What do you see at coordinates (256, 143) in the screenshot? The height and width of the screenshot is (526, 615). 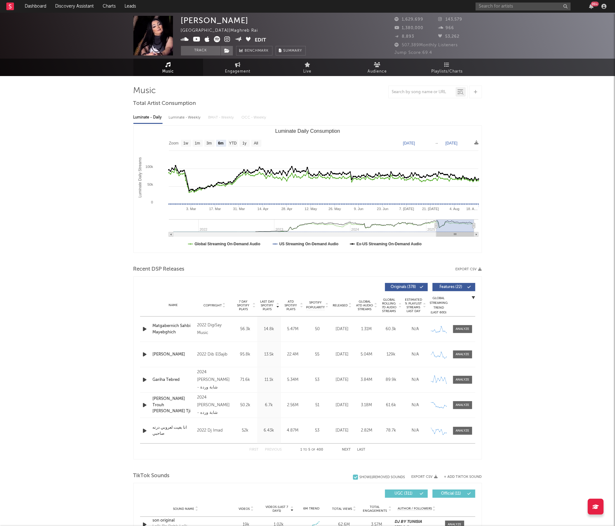 I see `text: All` at bounding box center [256, 143].